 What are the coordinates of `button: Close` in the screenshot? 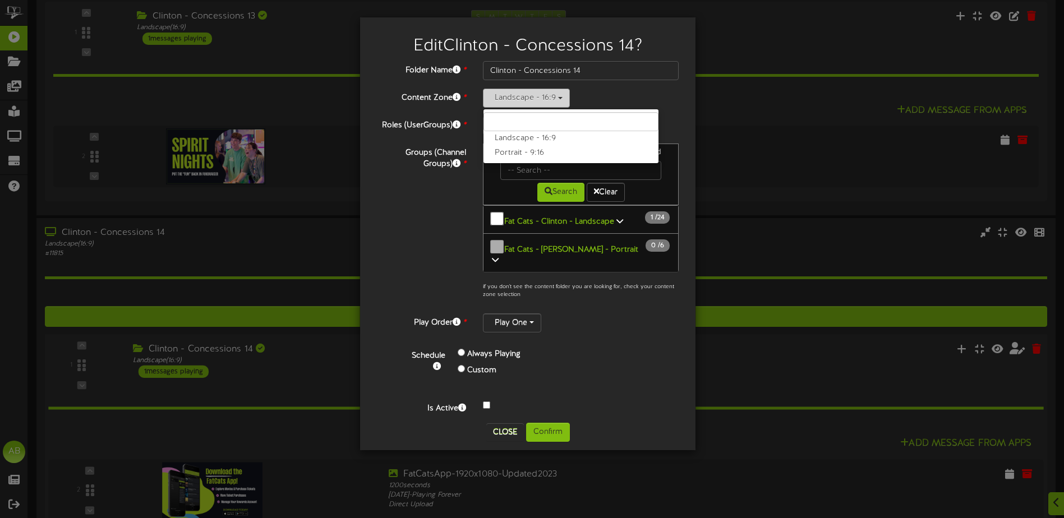 It's located at (505, 432).